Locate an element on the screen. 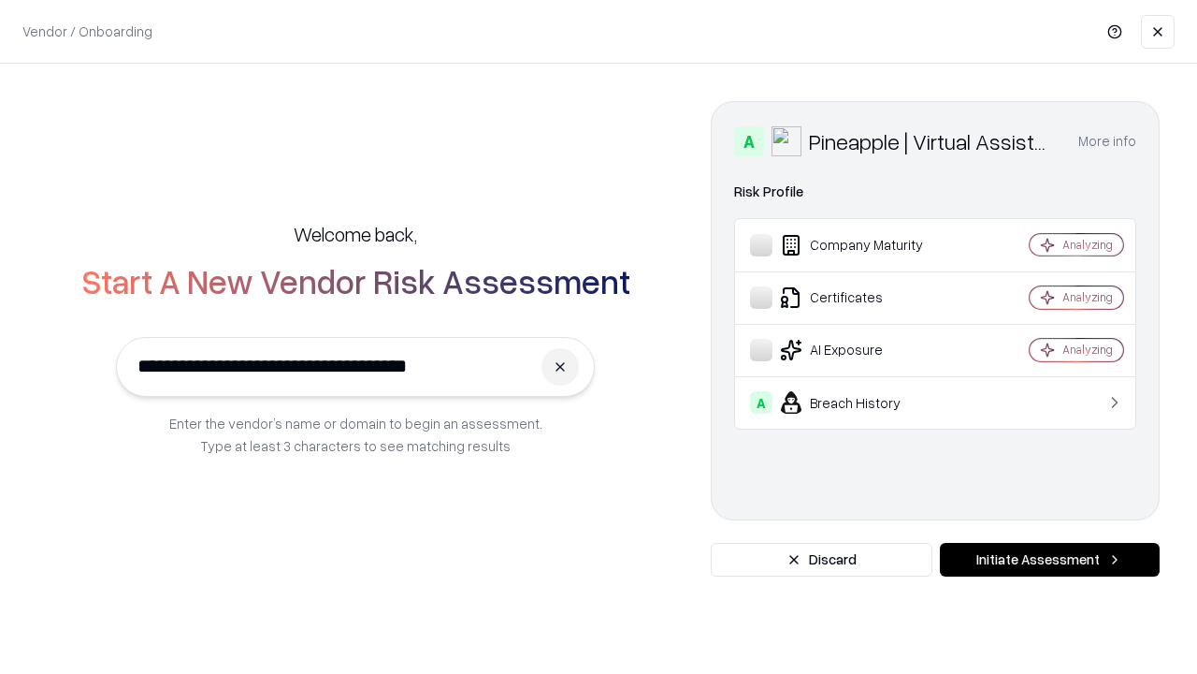 Image resolution: width=1197 pixels, height=674 pixels. button: More info is located at coordinates (1108, 141).